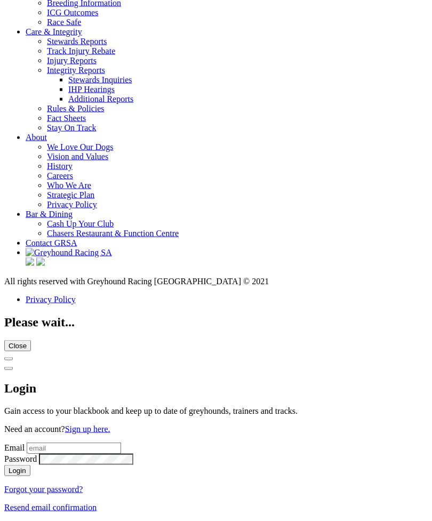 The height and width of the screenshot is (521, 432). I want to click on a: Strategic Plan, so click(70, 195).